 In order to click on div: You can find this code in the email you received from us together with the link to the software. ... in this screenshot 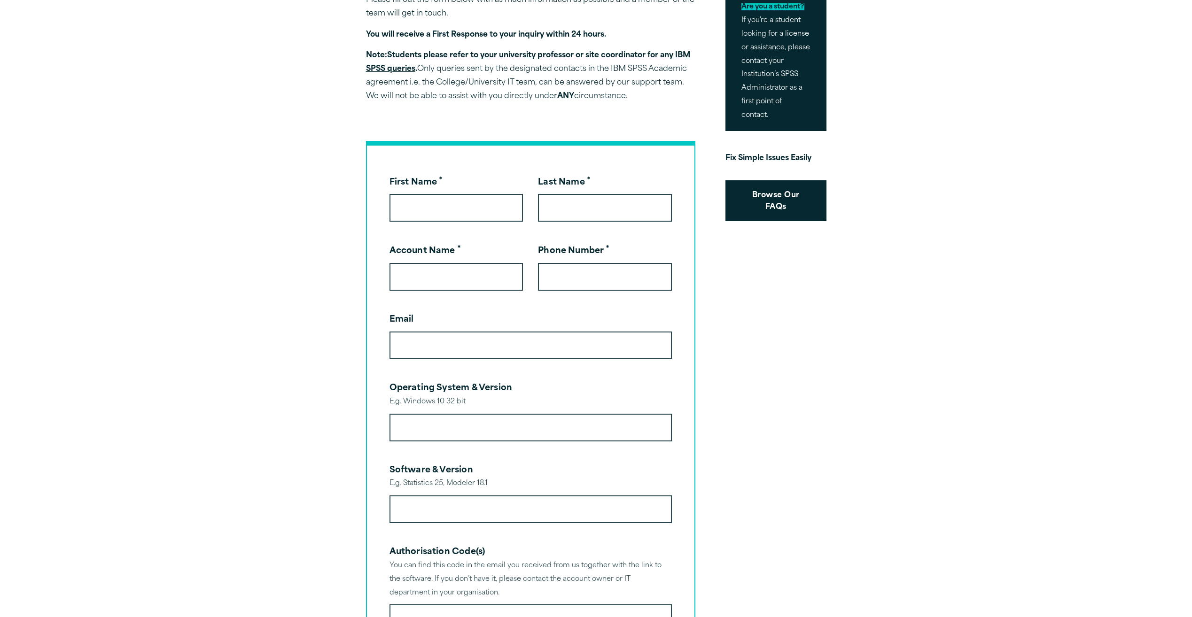, I will do `click(531, 580)`.